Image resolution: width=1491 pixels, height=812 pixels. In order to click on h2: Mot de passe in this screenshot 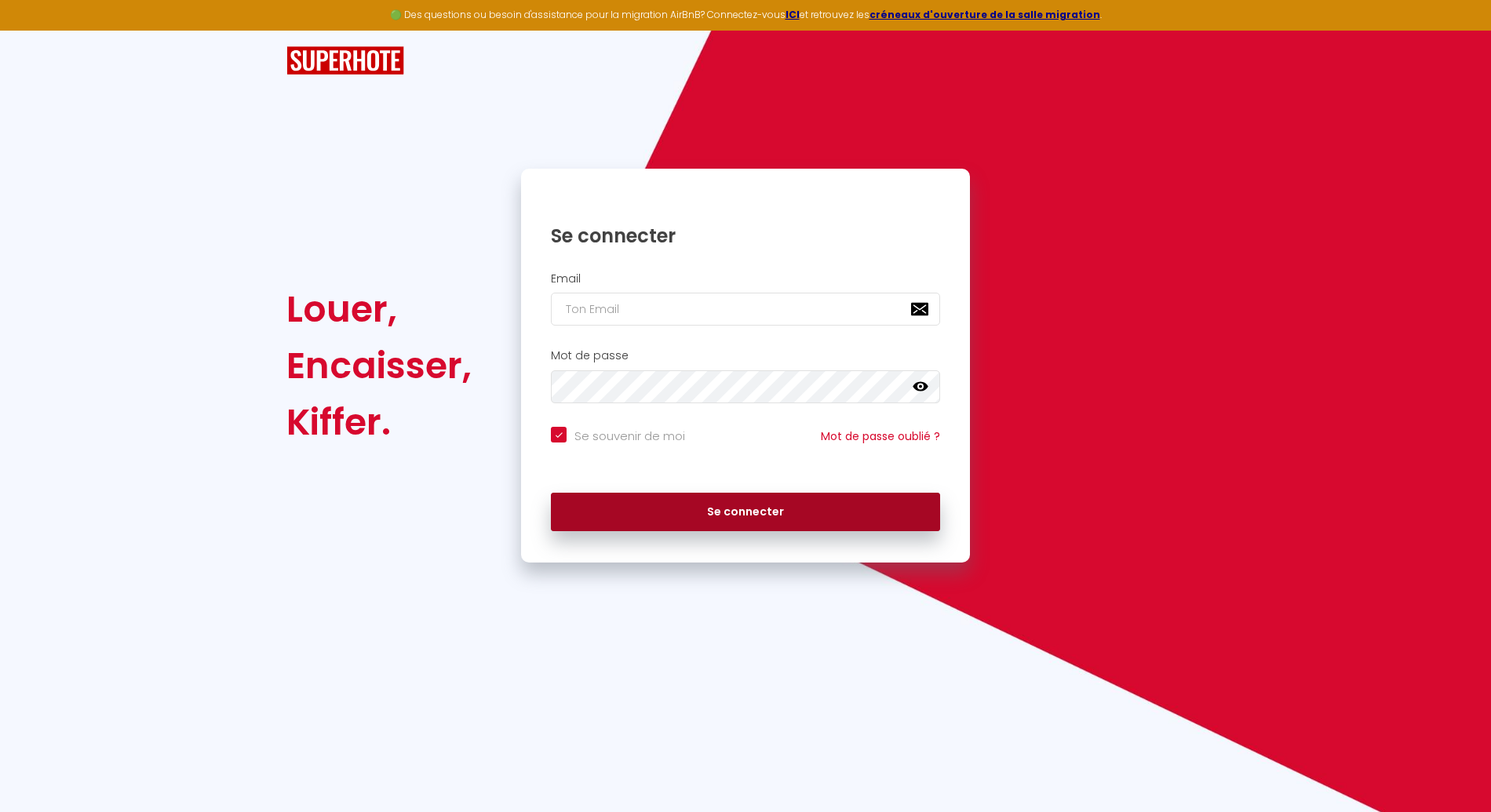, I will do `click(746, 355)`.